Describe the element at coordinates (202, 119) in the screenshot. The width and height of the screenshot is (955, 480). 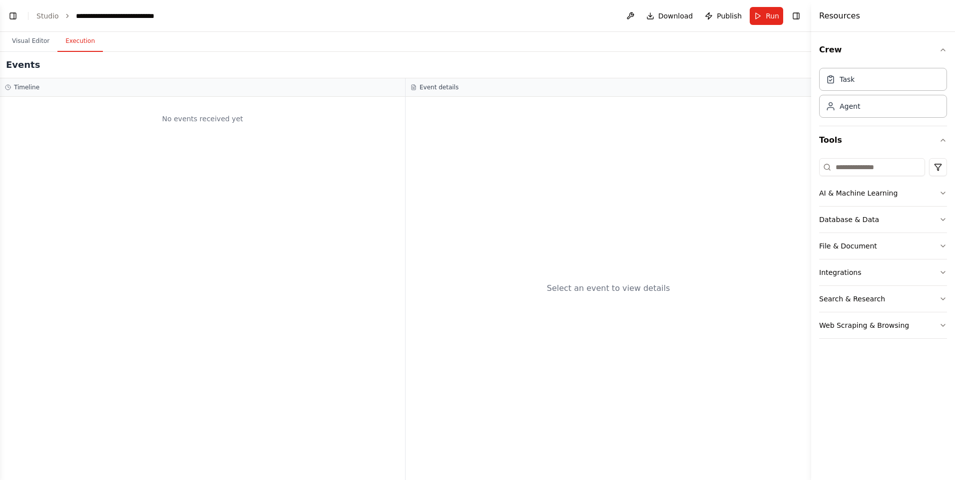
I see `div: No events received yet` at that location.